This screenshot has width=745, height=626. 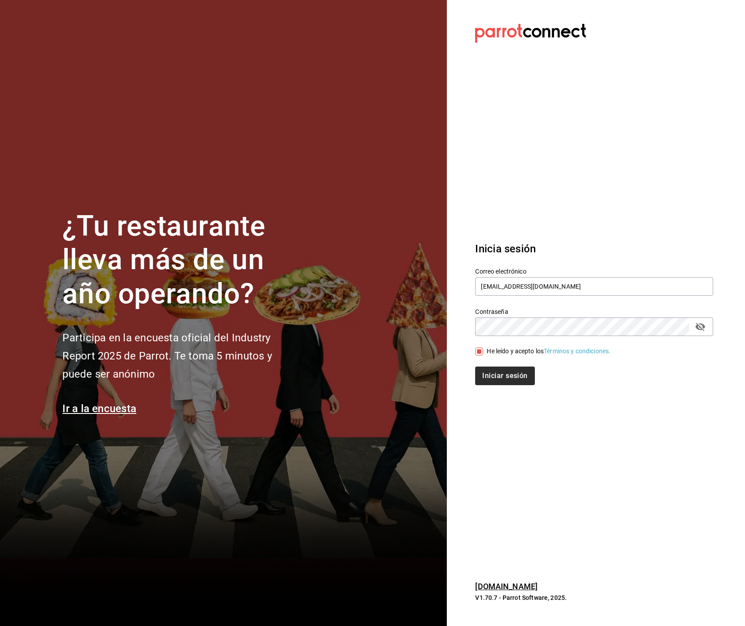 I want to click on h2: Participa en la encuesta oficial del Industry Report 2025 de Parrot. Te toma 5 minutos y puede se..., so click(x=182, y=356).